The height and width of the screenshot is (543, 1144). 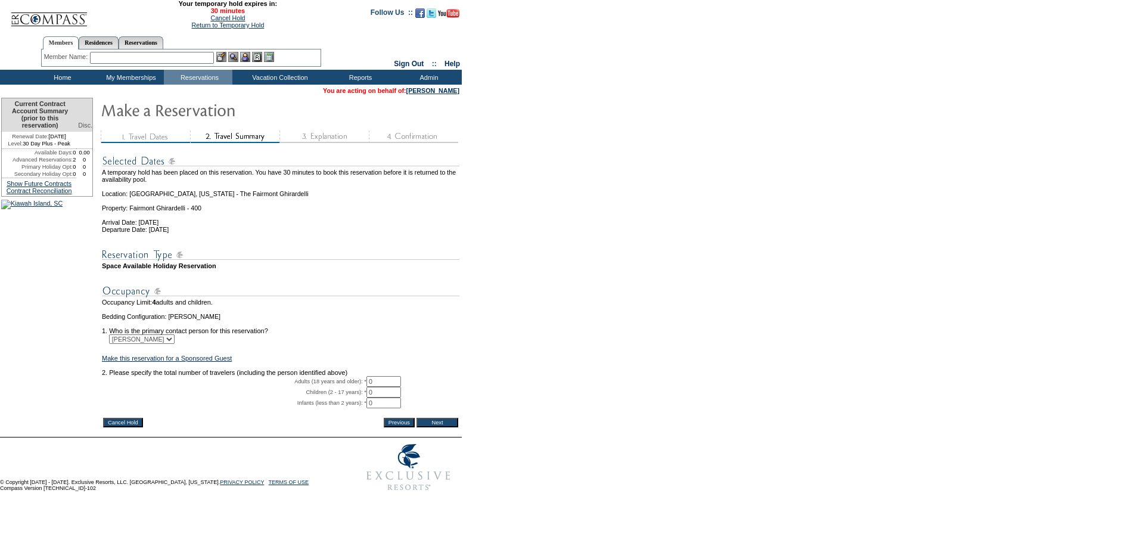 What do you see at coordinates (15, 144) in the screenshot?
I see `span: Level:` at bounding box center [15, 144].